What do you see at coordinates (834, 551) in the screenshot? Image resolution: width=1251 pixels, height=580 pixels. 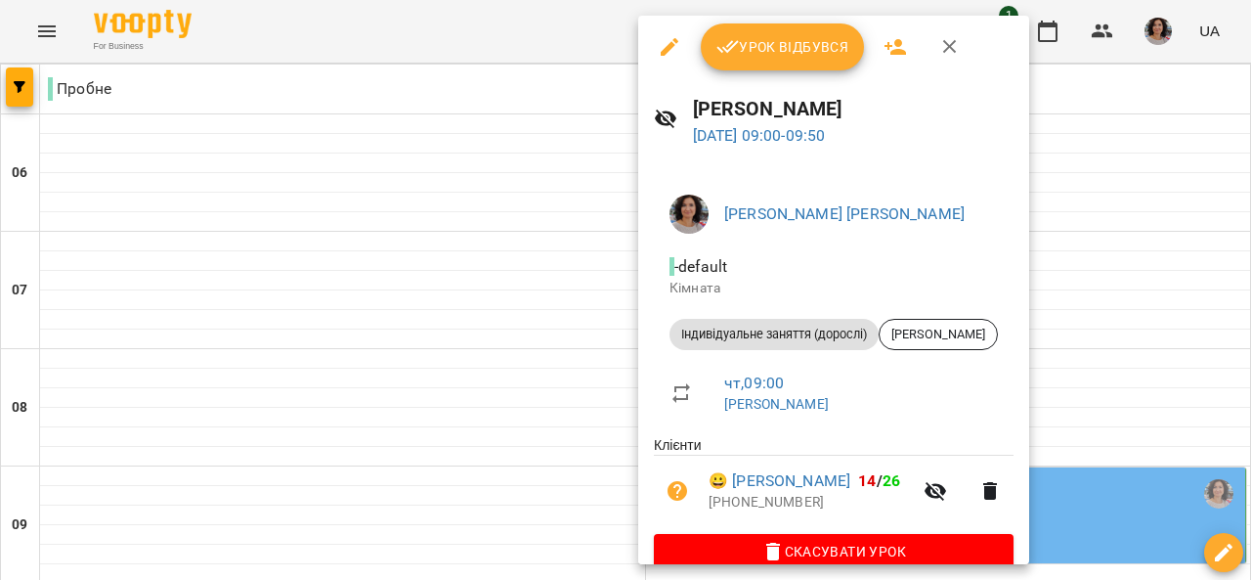 I see `span: Скасувати Урок` at bounding box center [834, 551].